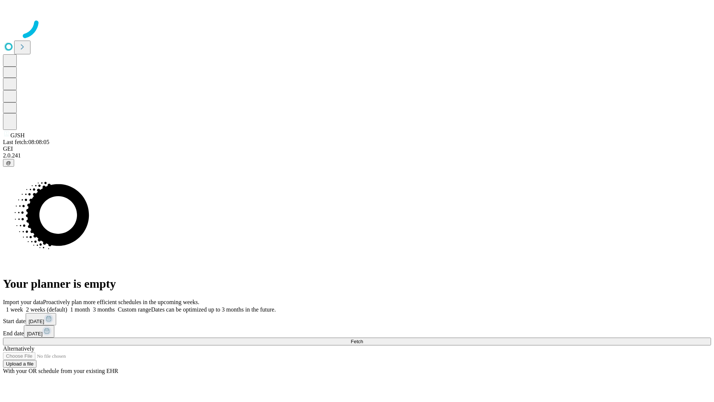  Describe the element at coordinates (121, 302) in the screenshot. I see `span: Proactively plan more efficient schedules in the upcoming weeks.` at that location.